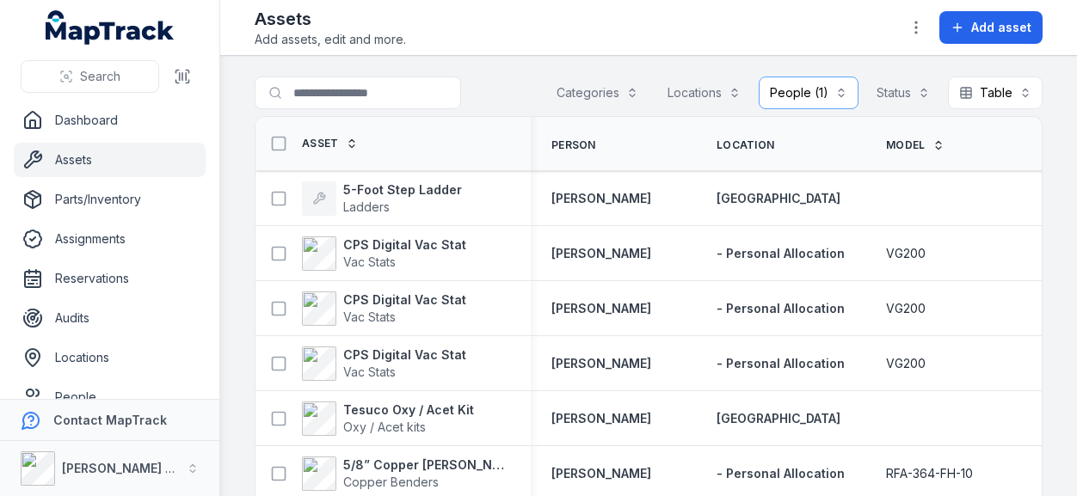 This screenshot has width=1077, height=496. Describe the element at coordinates (906, 145) in the screenshot. I see `span: Model` at that location.